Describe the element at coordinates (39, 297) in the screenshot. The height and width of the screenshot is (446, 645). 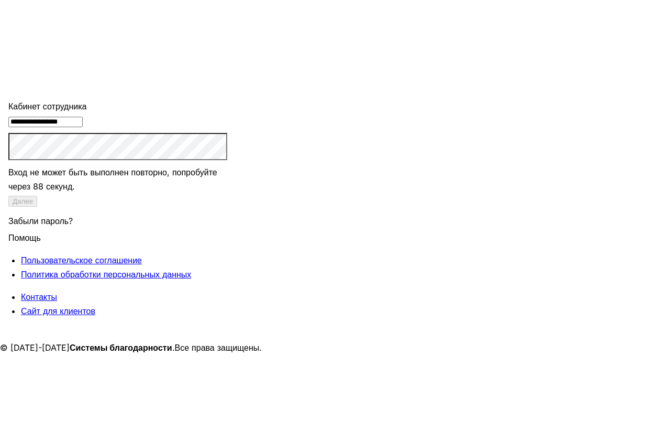
I see `span: Контакты` at that location.